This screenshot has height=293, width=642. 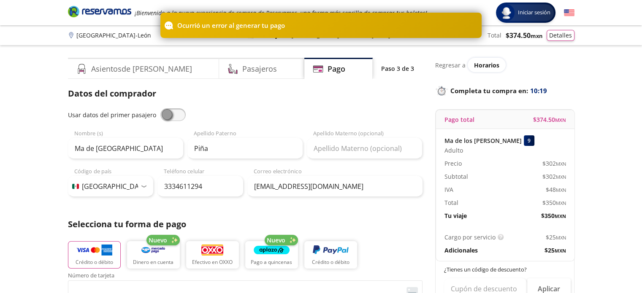 What do you see at coordinates (245, 94) in the screenshot?
I see `p: Datos del comprador` at bounding box center [245, 94].